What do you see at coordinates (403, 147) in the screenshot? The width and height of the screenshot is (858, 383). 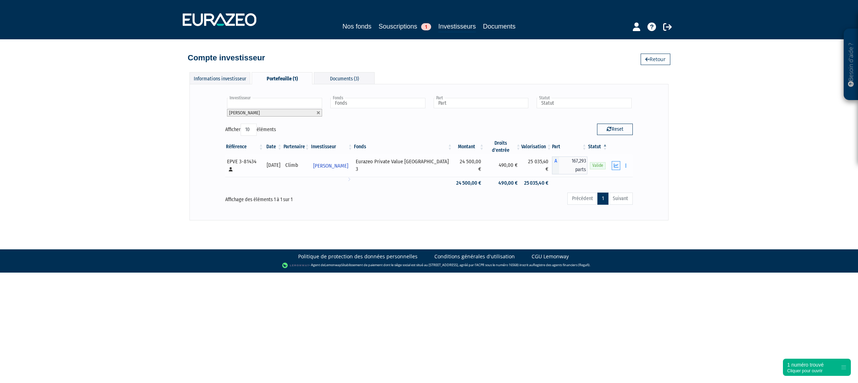 I see `th: Fonds: activer pour trier la colonne par ordre croissant` at bounding box center [403, 147].